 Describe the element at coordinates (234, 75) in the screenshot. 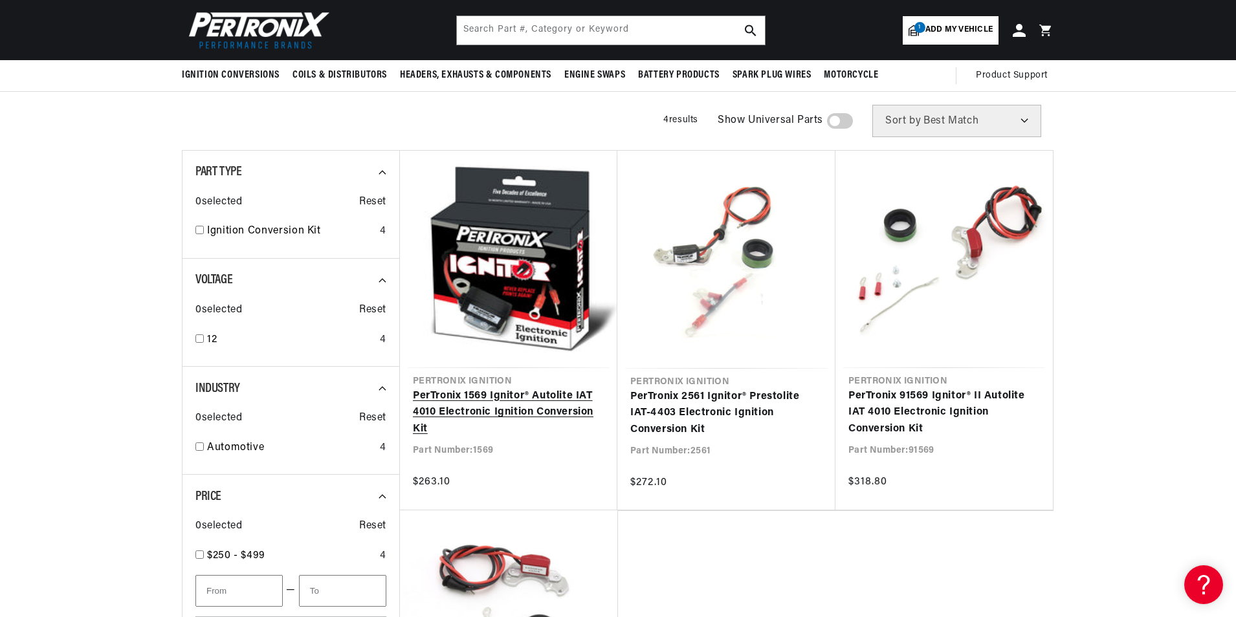

I see `summary: Ignition Conversions` at that location.